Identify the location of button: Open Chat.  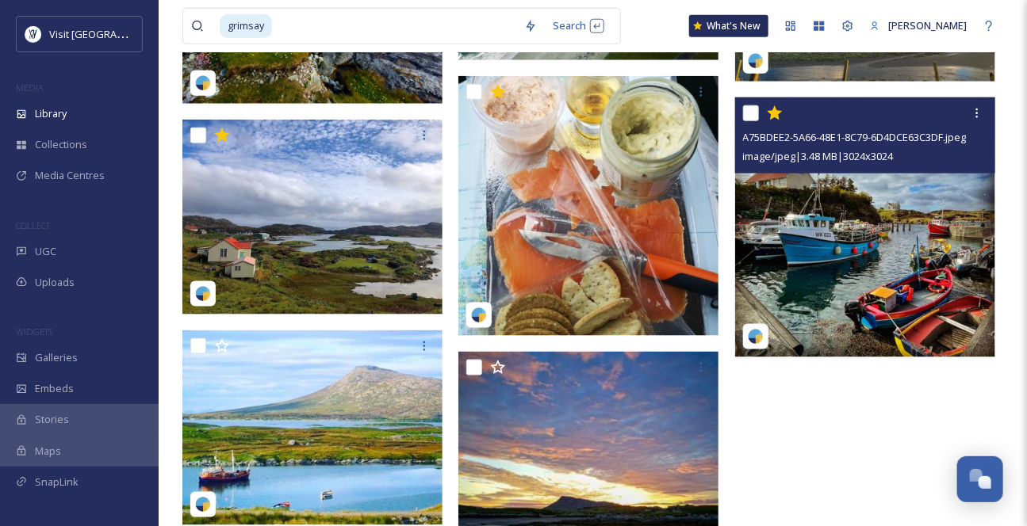
(980, 480).